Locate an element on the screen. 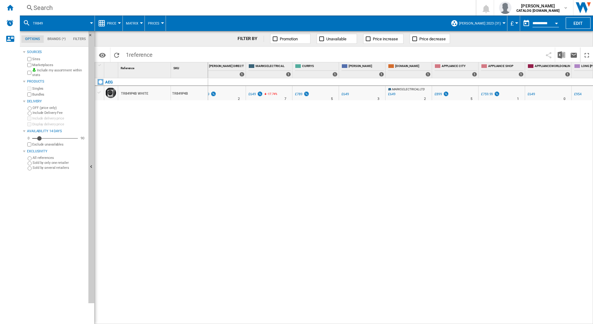 The image size is (593, 324). label: Bundles is located at coordinates (59, 94).